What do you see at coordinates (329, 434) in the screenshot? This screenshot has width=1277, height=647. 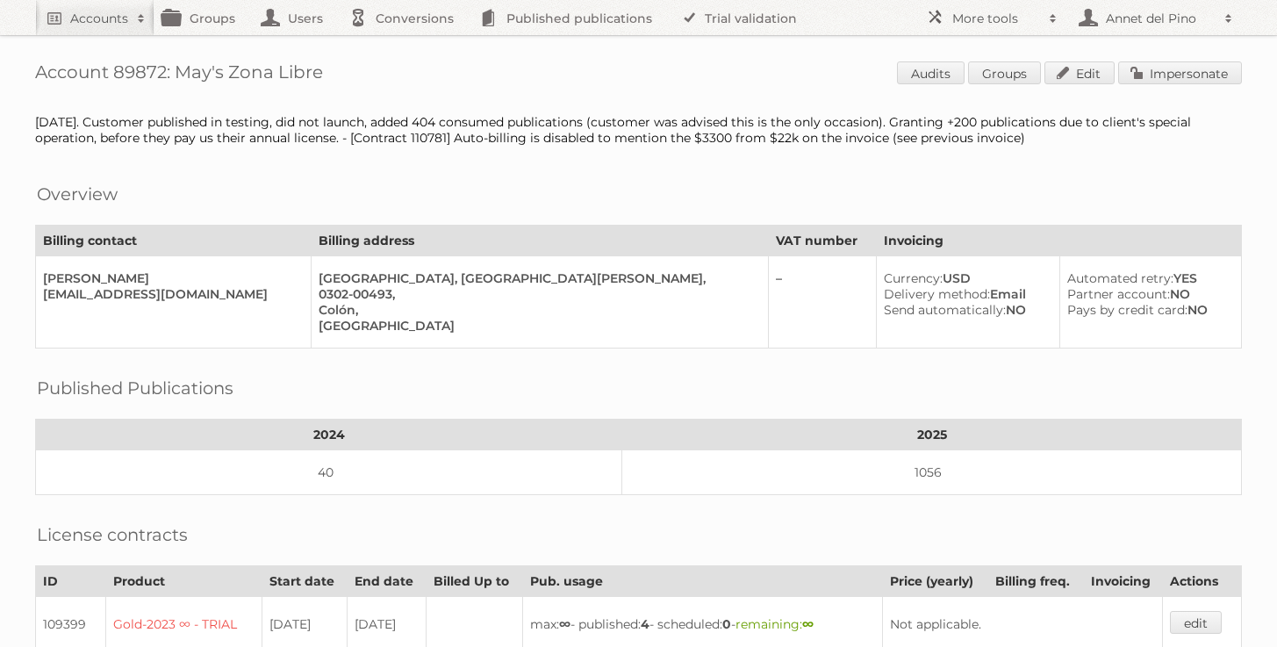 I see `th: 2024` at bounding box center [329, 434].